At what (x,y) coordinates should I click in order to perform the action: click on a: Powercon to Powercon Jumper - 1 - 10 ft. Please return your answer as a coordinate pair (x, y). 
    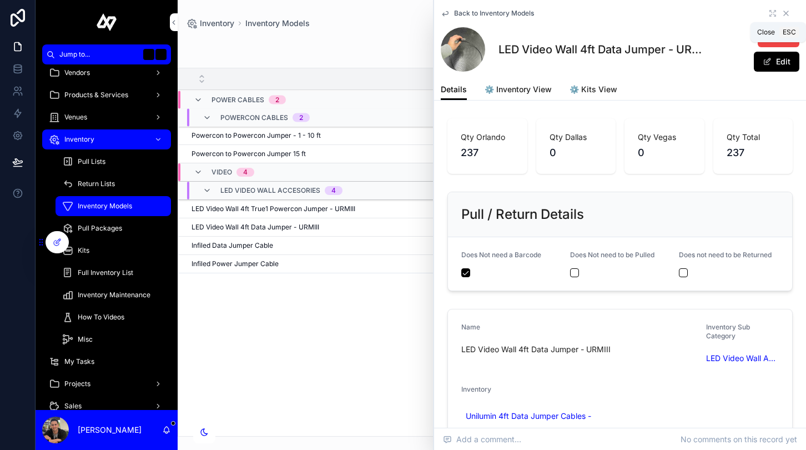
    Looking at the image, I should click on (492, 135).